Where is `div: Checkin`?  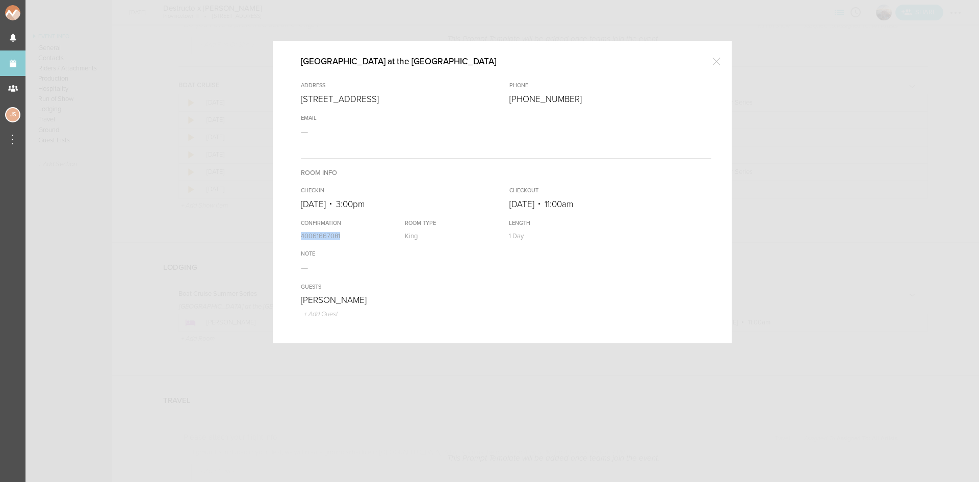 div: Checkin is located at coordinates (390, 191).